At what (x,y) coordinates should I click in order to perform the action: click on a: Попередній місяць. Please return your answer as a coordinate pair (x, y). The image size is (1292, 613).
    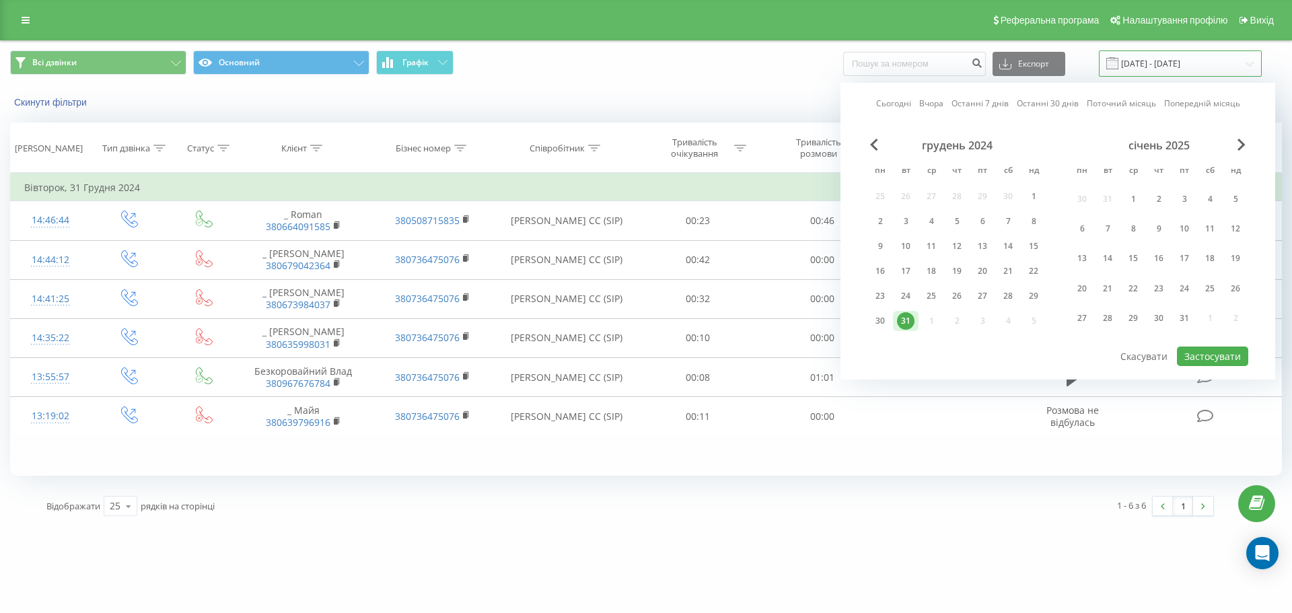
    Looking at the image, I should click on (1202, 103).